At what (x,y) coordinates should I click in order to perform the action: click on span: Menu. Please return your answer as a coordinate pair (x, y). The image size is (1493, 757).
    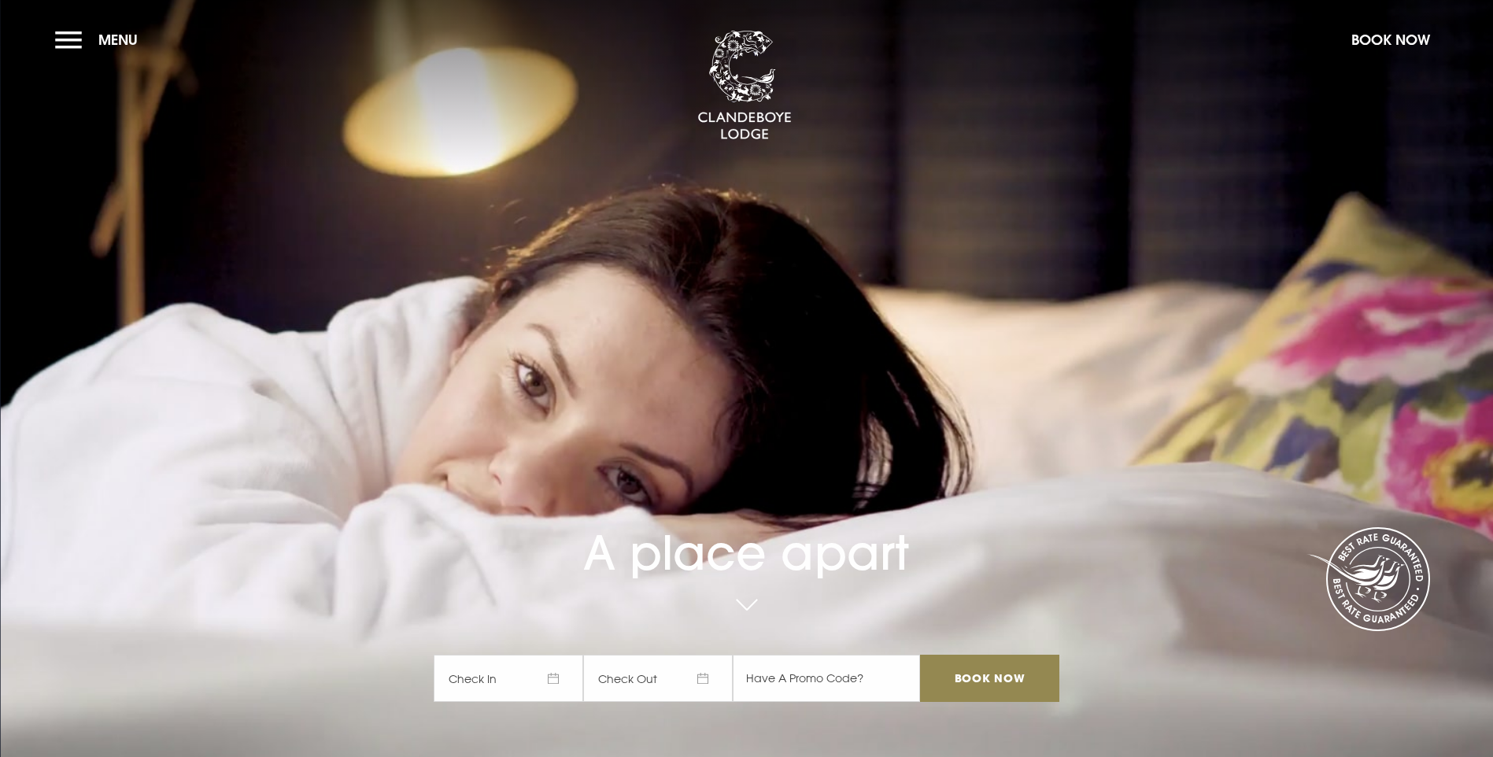
    Looking at the image, I should click on (118, 39).